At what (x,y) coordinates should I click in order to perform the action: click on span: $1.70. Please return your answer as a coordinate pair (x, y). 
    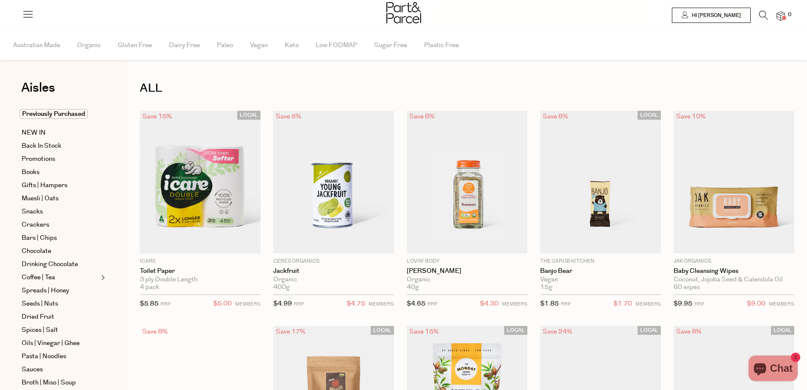
    Looking at the image, I should click on (623, 303).